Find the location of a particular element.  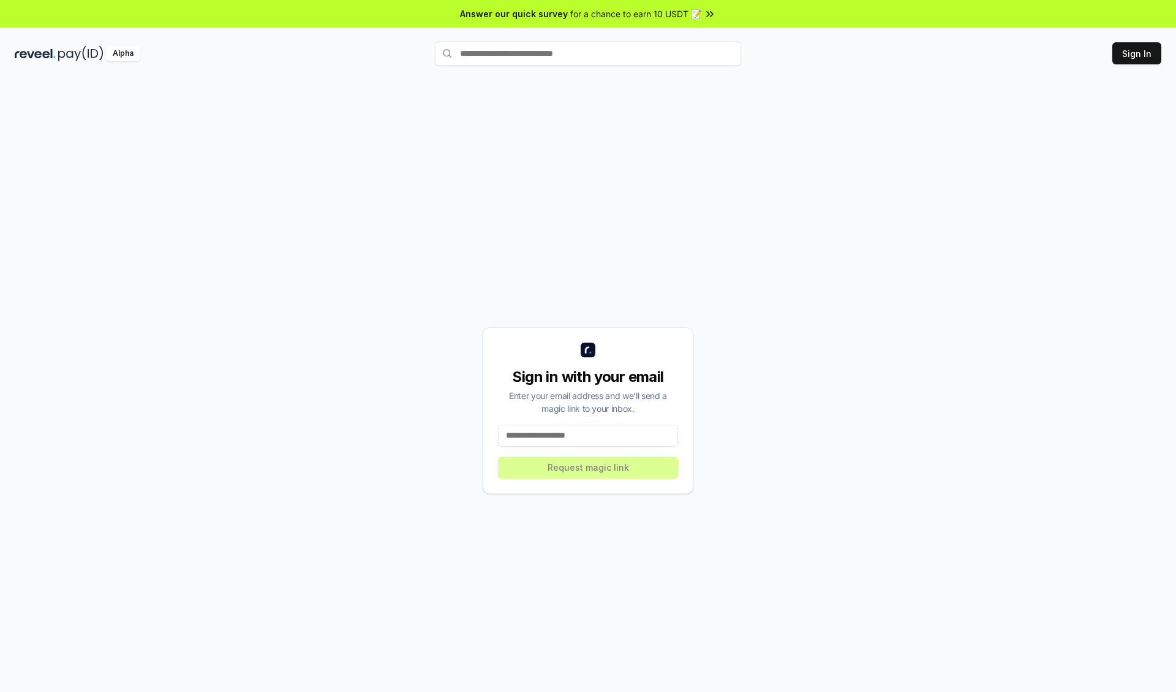

img: logo_small is located at coordinates (588, 350).